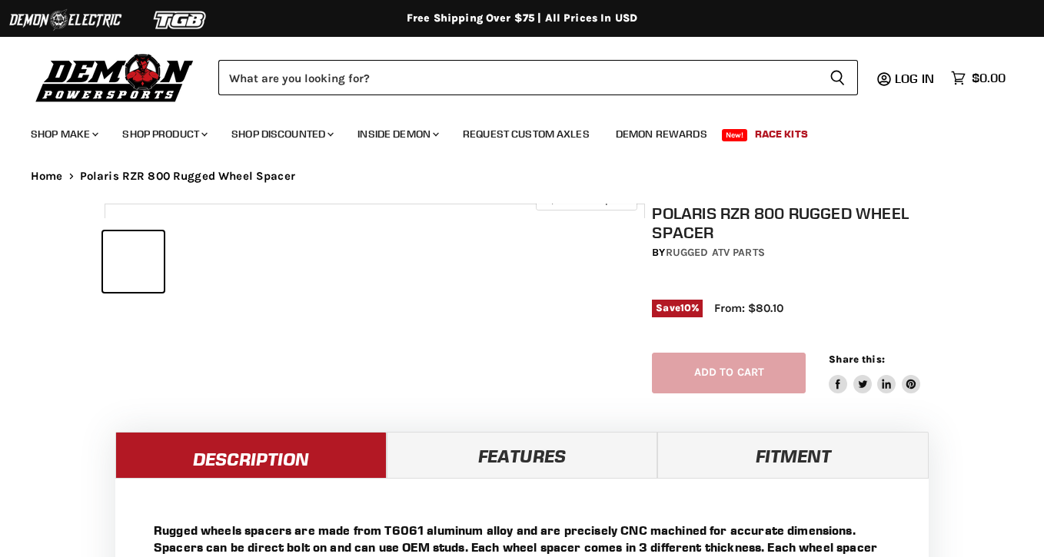 The width and height of the screenshot is (1044, 557). I want to click on button: Search, so click(837, 78).